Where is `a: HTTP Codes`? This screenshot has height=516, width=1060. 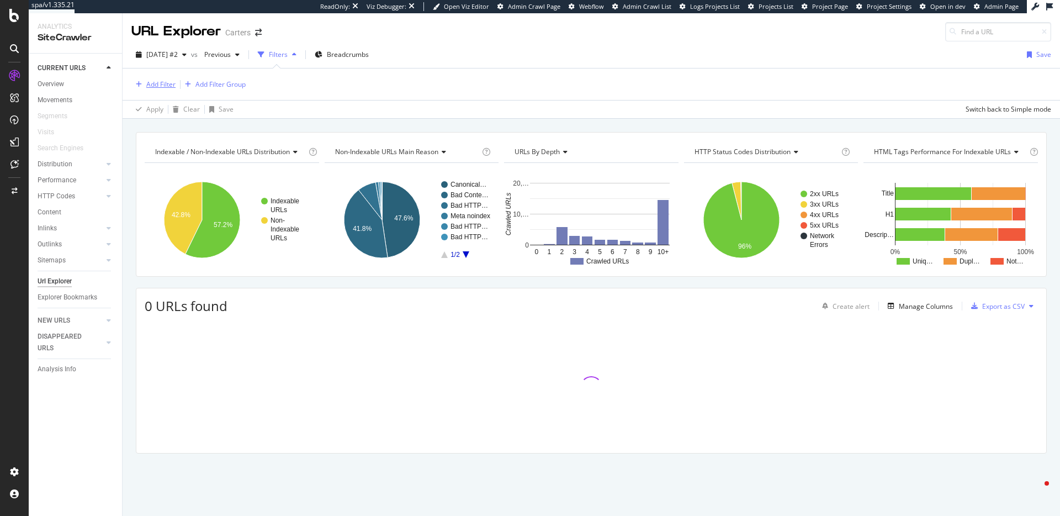
a: HTTP Codes is located at coordinates (70, 196).